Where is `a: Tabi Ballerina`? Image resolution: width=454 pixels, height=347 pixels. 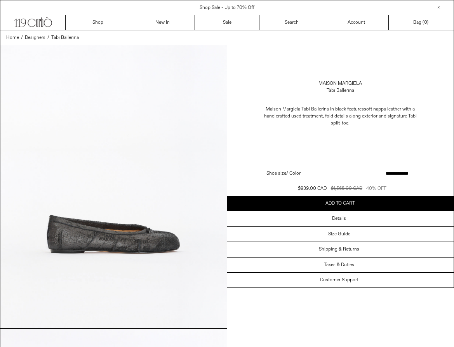 a: Tabi Ballerina is located at coordinates (65, 38).